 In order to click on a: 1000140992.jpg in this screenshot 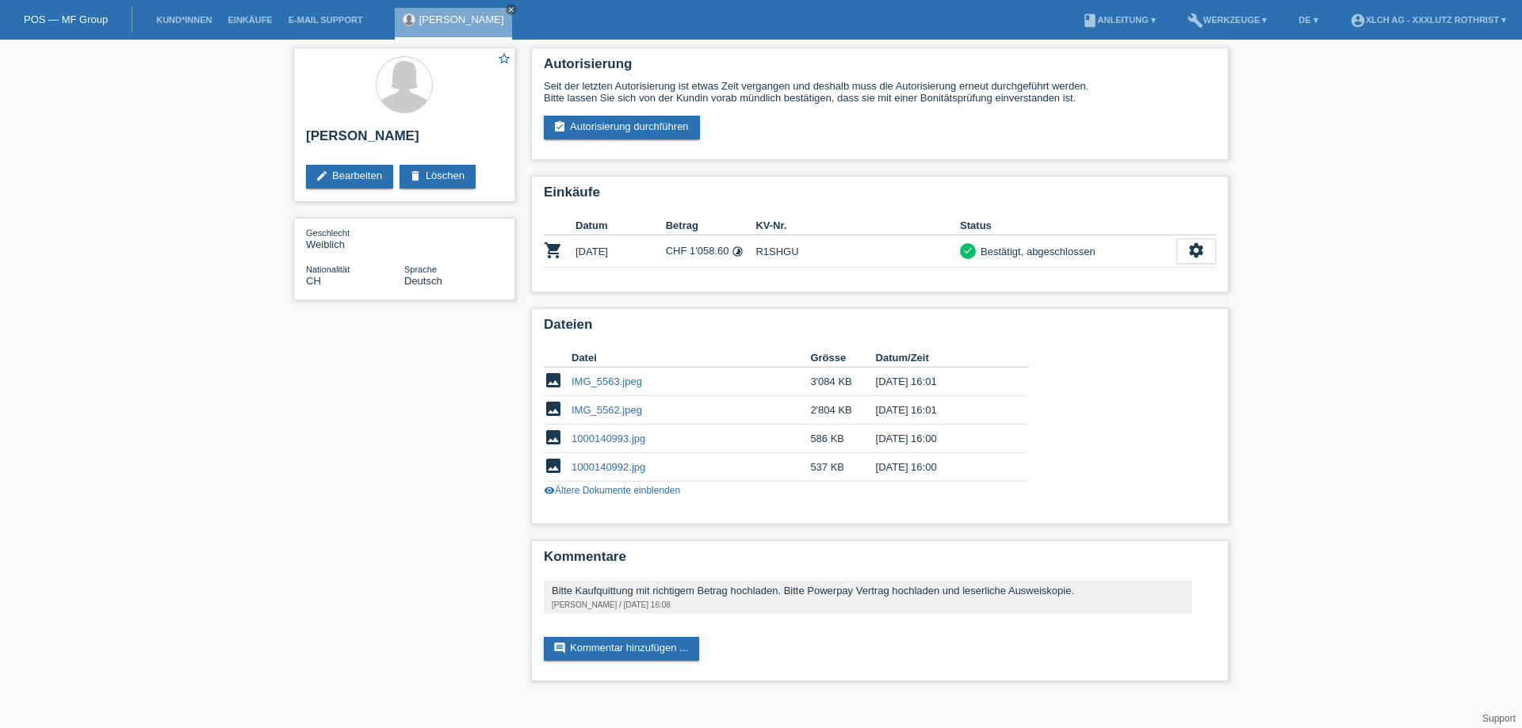, I will do `click(608, 467)`.